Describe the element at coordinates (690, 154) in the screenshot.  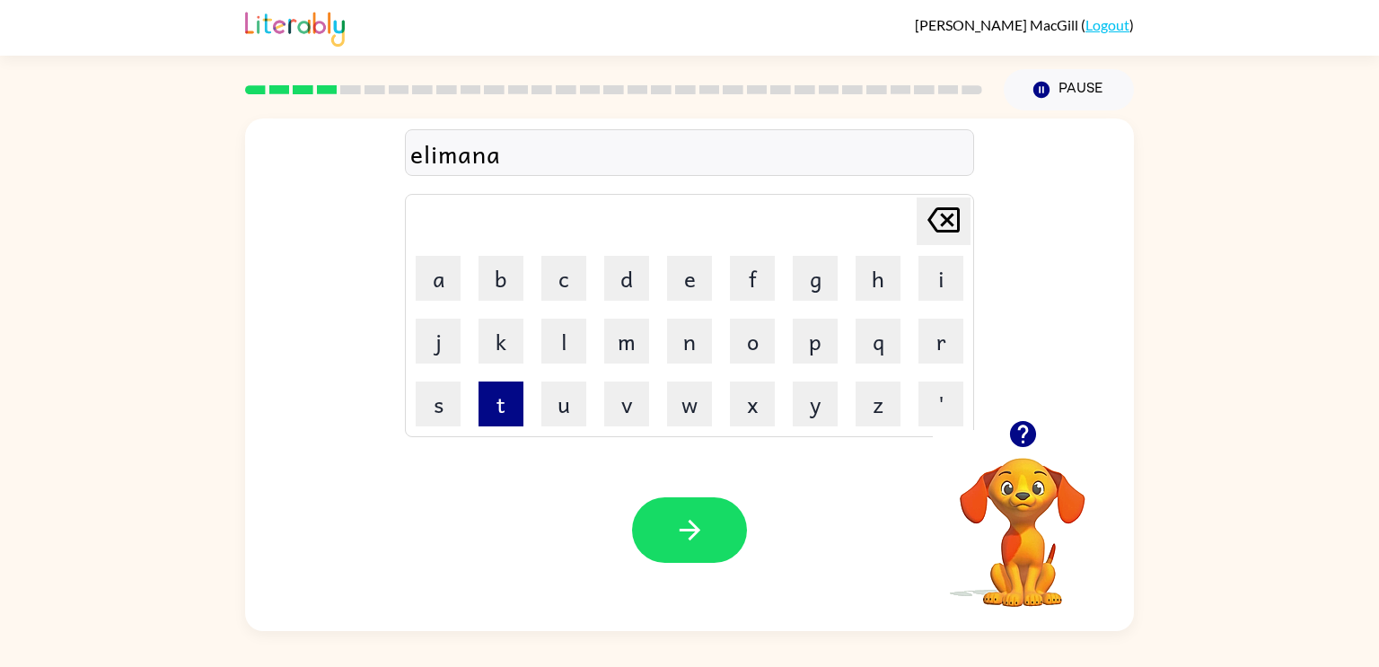
I see `div: elimana` at that location.